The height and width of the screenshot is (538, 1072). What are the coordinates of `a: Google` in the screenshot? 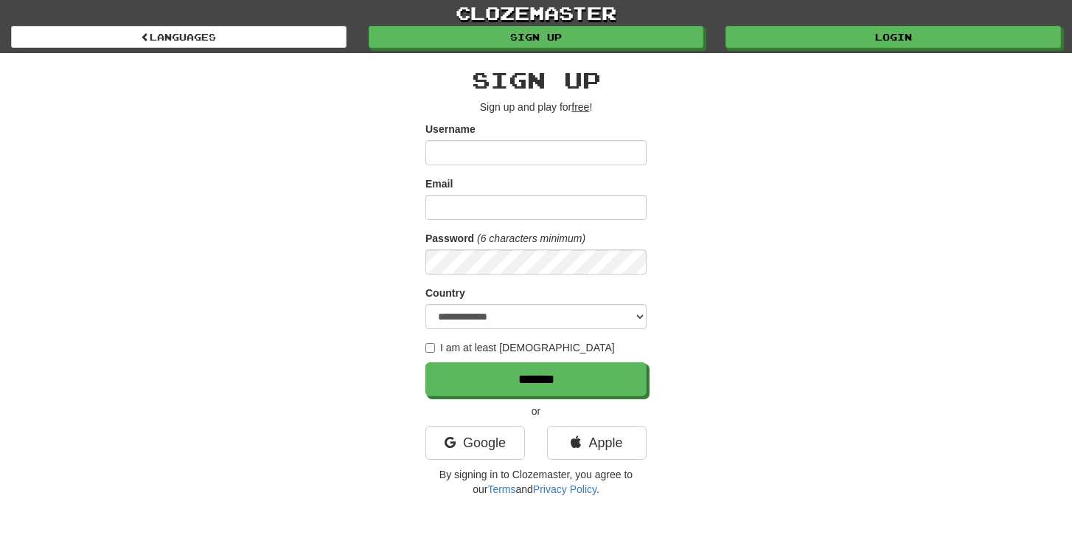 It's located at (475, 442).